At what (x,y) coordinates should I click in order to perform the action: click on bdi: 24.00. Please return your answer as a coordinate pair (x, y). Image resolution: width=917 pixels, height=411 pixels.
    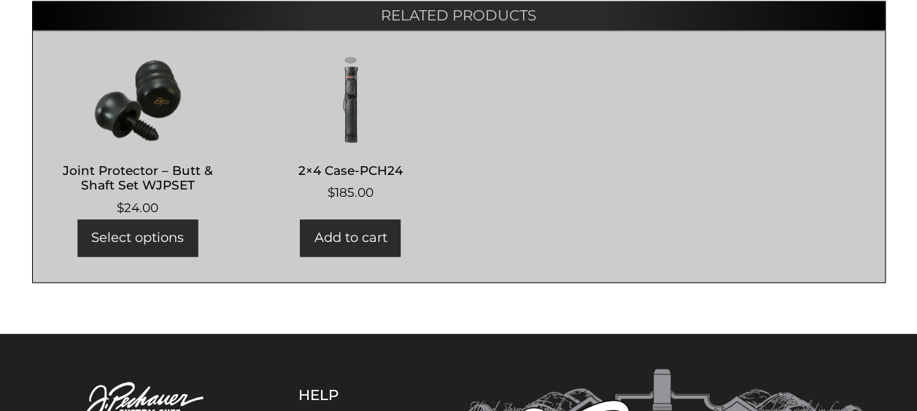
    Looking at the image, I should click on (137, 208).